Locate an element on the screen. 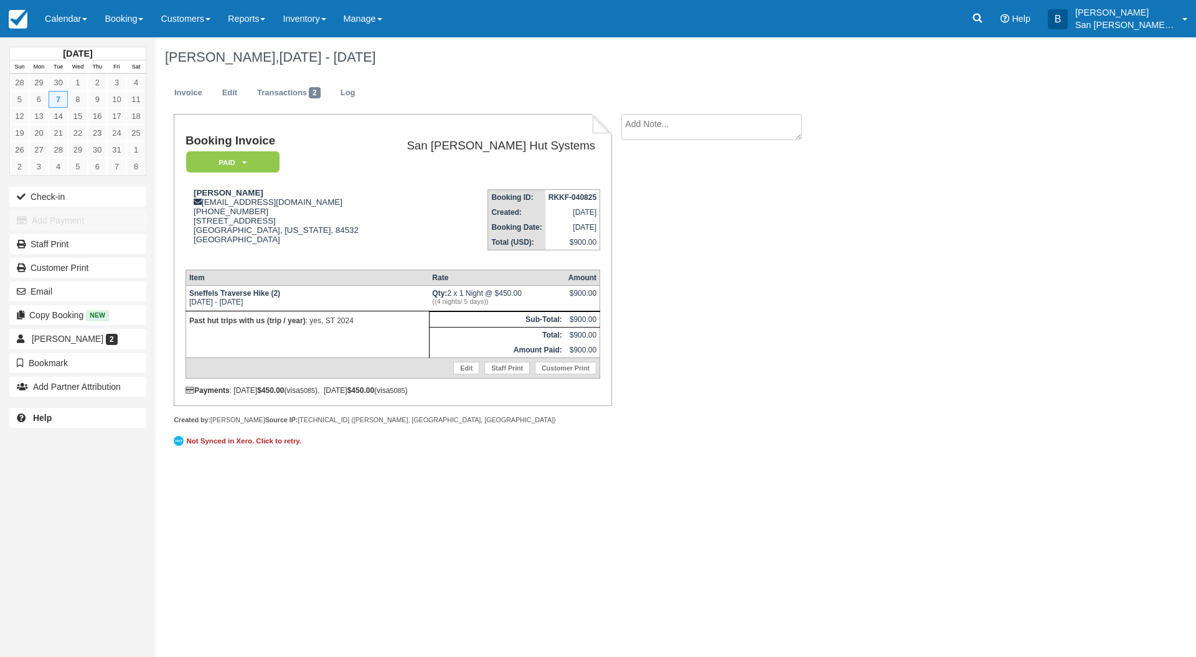 The width and height of the screenshot is (1196, 657). a: 9 is located at coordinates (97, 99).